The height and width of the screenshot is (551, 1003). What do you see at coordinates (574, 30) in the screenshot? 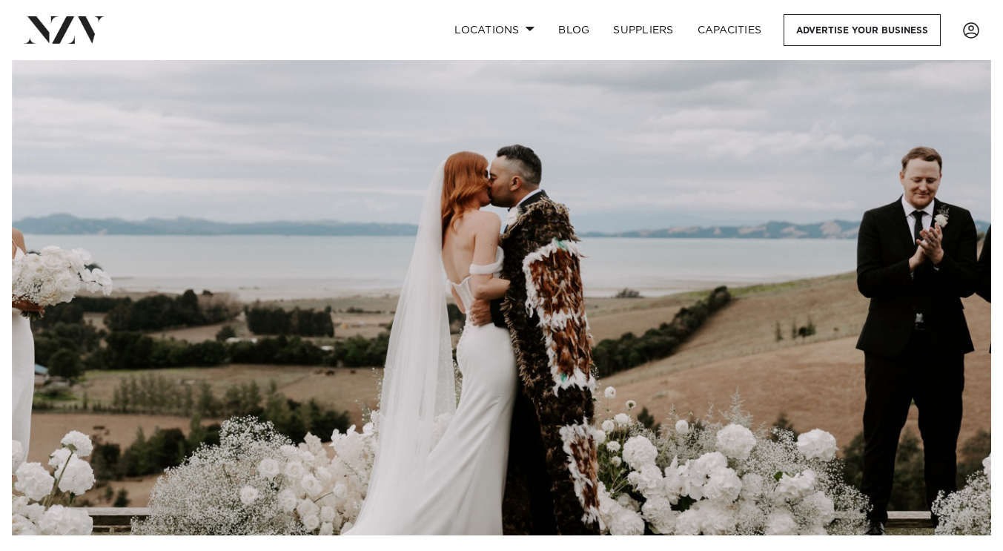
I see `a: BLOG` at bounding box center [574, 30].